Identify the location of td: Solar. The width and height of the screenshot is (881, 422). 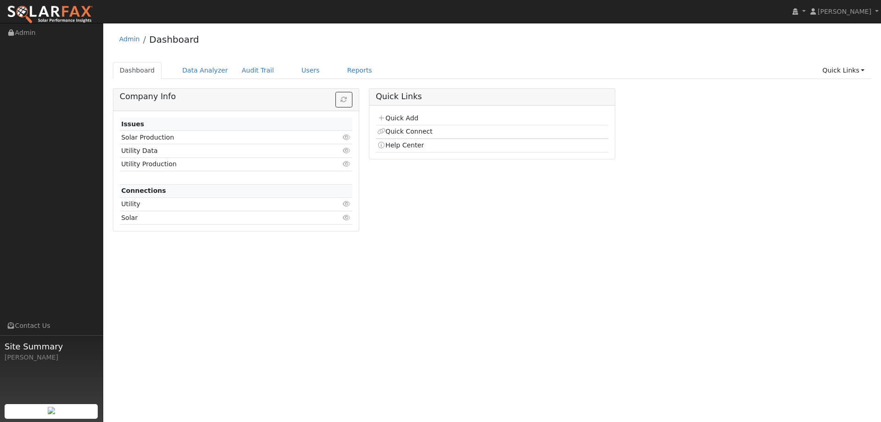
(217, 218).